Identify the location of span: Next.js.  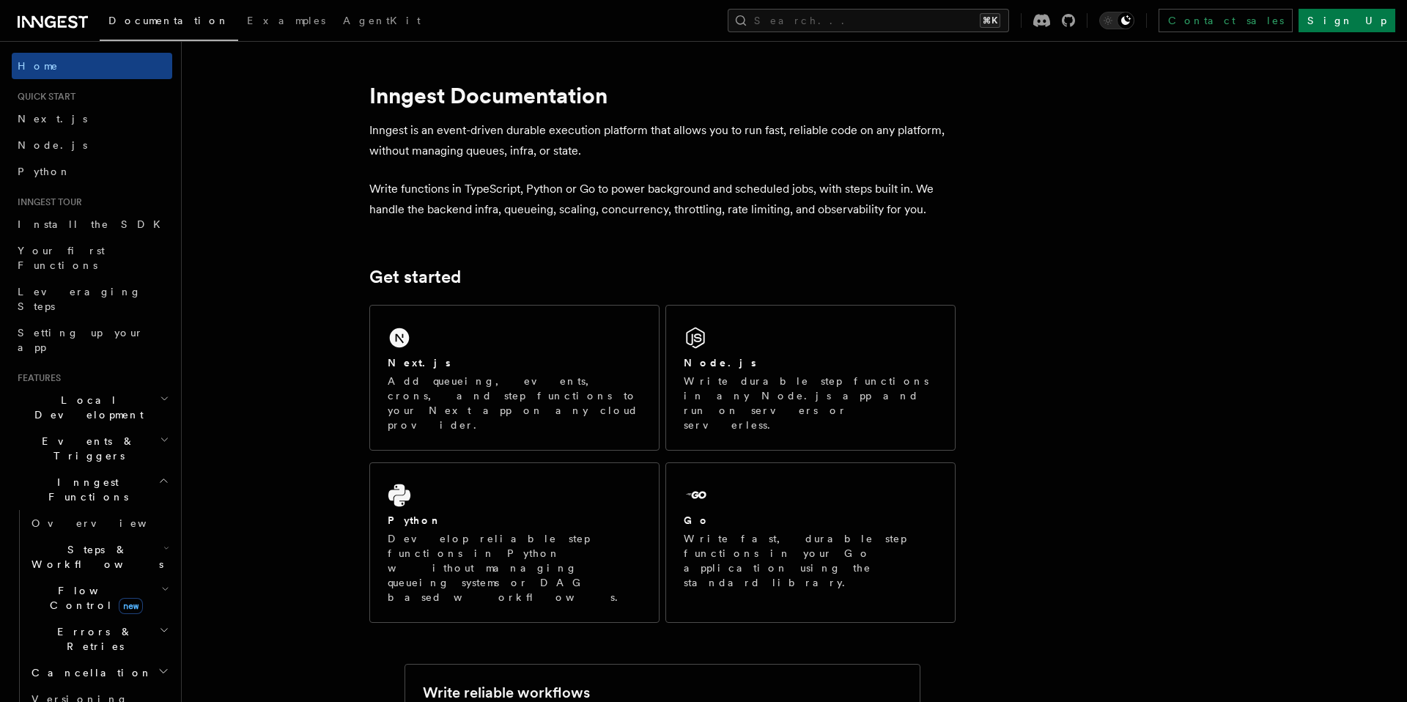
(52, 119).